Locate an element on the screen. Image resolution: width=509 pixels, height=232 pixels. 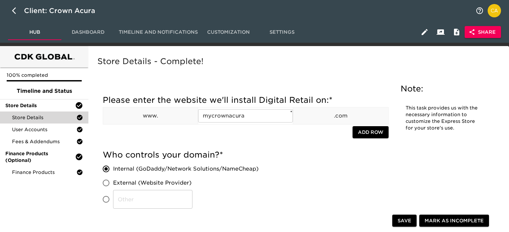
span: Finance Products is located at coordinates (44, 172).